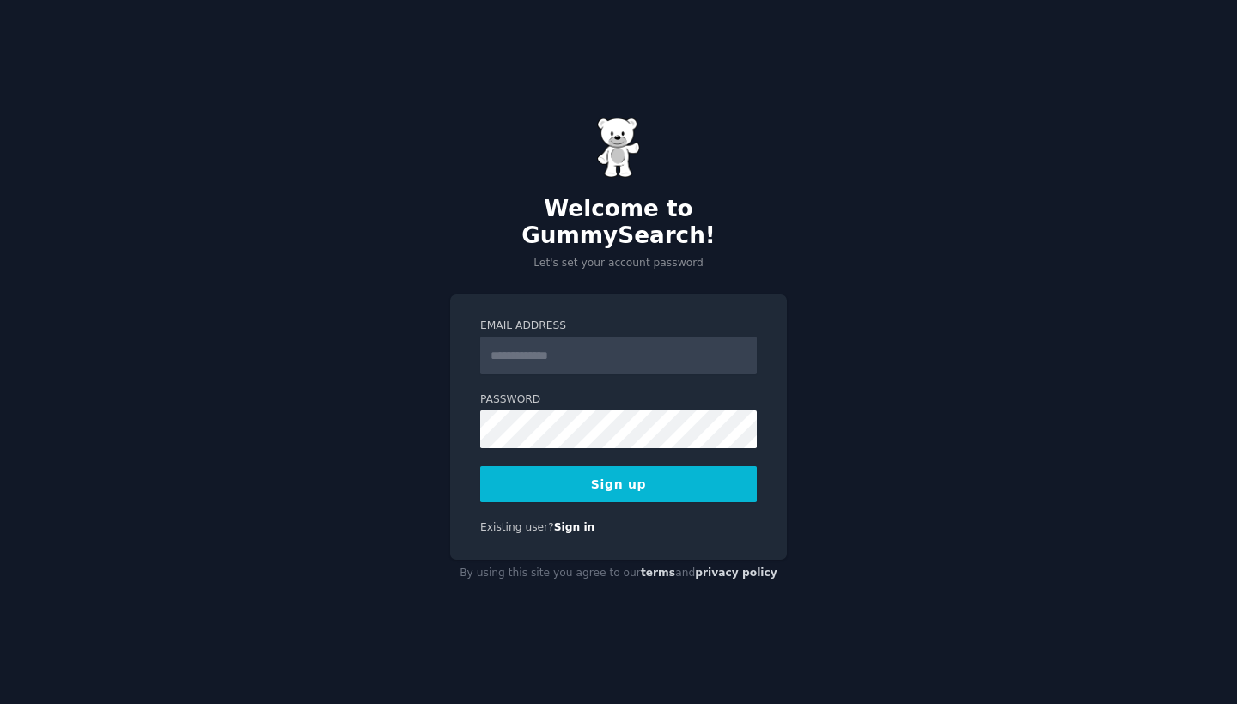 The height and width of the screenshot is (704, 1237). What do you see at coordinates (618, 484) in the screenshot?
I see `button: Sign up` at bounding box center [618, 484].